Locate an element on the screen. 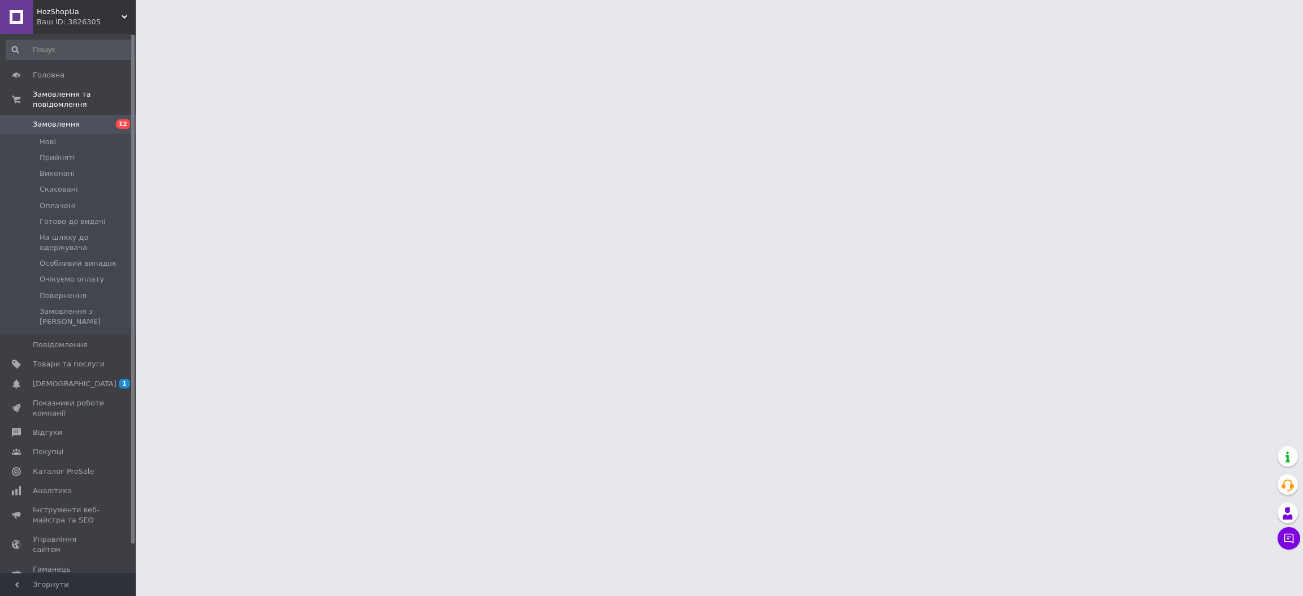 The height and width of the screenshot is (596, 1303). span: Каталог ProSale is located at coordinates (63, 472).